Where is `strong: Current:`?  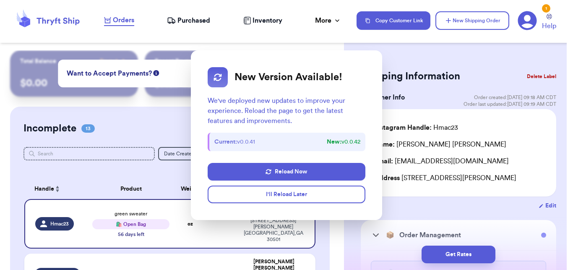
strong: Current: is located at coordinates (226, 142).